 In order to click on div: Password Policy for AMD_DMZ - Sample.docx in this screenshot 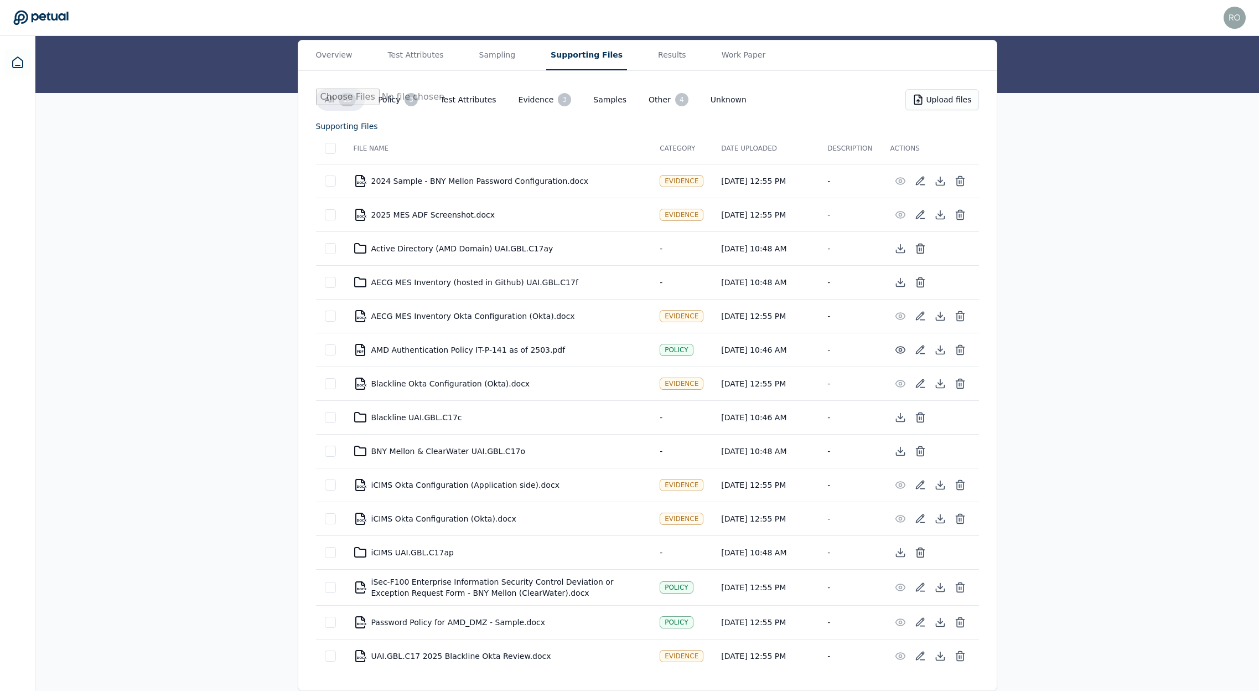, I will do `click(498, 622)`.